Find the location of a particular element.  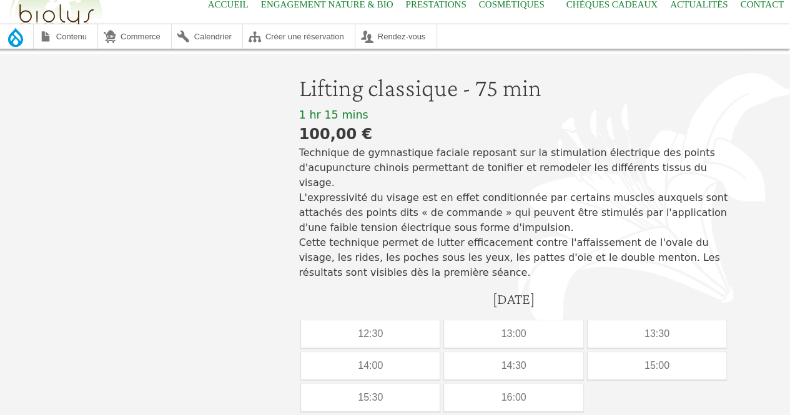

div: 12:30 is located at coordinates (370, 334).